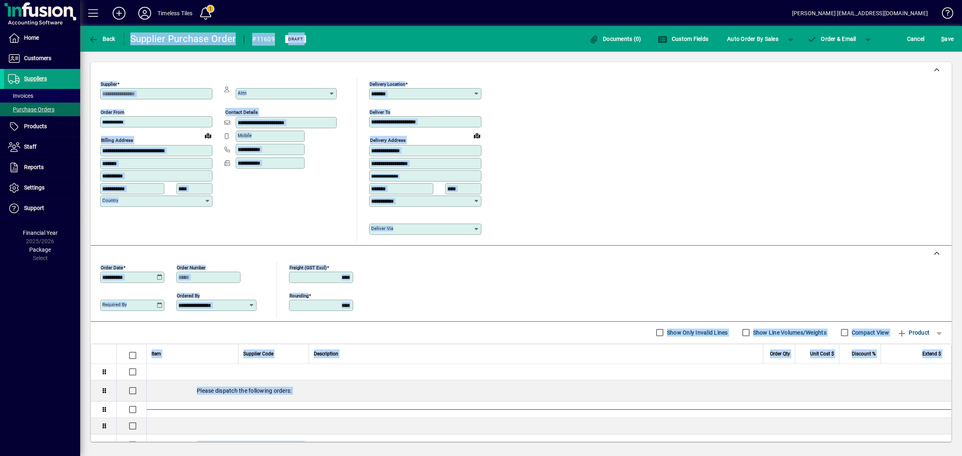  What do you see at coordinates (295, 39) in the screenshot?
I see `span: Draft` at bounding box center [295, 39].